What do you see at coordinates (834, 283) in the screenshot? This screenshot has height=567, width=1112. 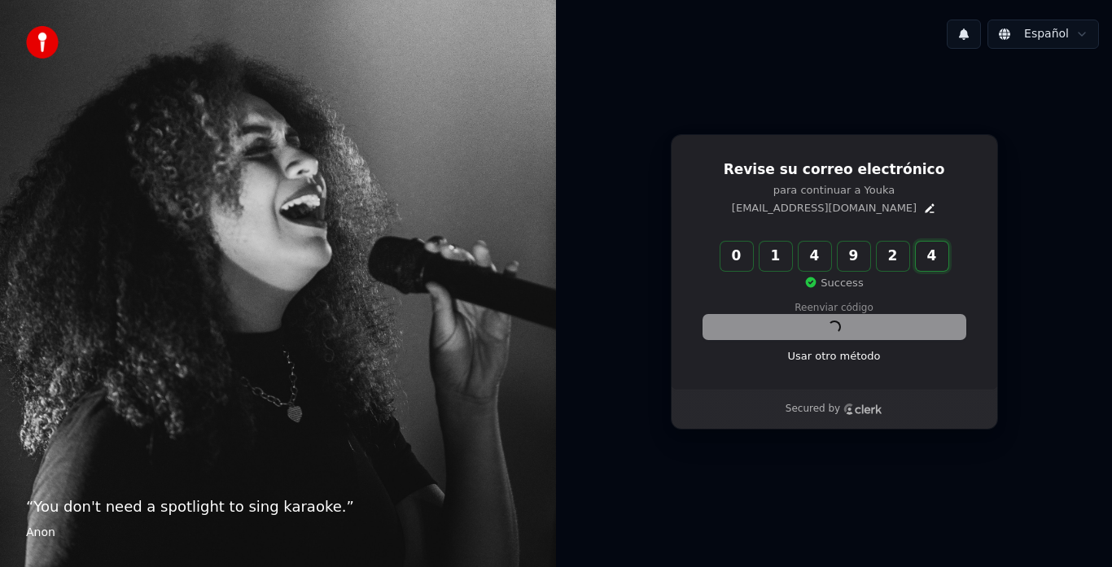 I see `p: Success` at bounding box center [834, 283].